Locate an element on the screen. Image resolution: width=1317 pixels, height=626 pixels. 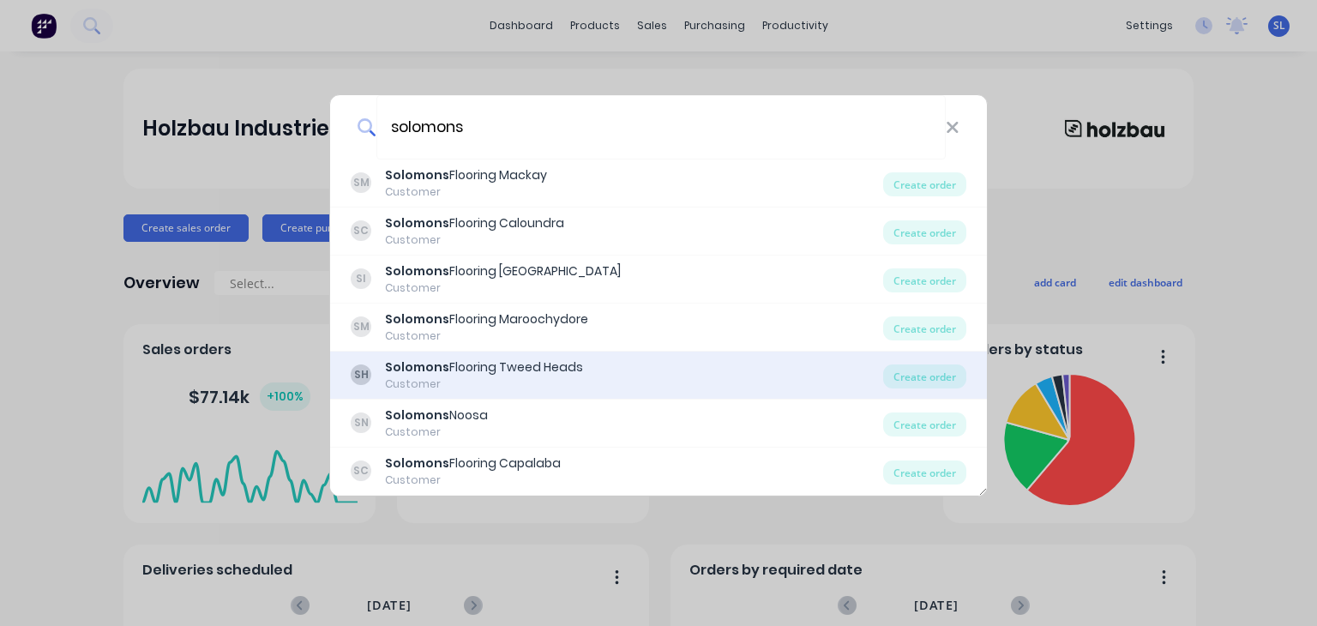
div: SN is located at coordinates (361, 423).